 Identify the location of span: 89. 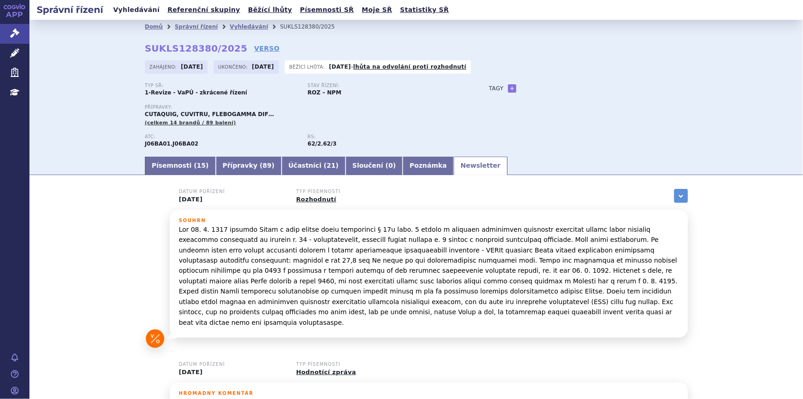
(267, 165).